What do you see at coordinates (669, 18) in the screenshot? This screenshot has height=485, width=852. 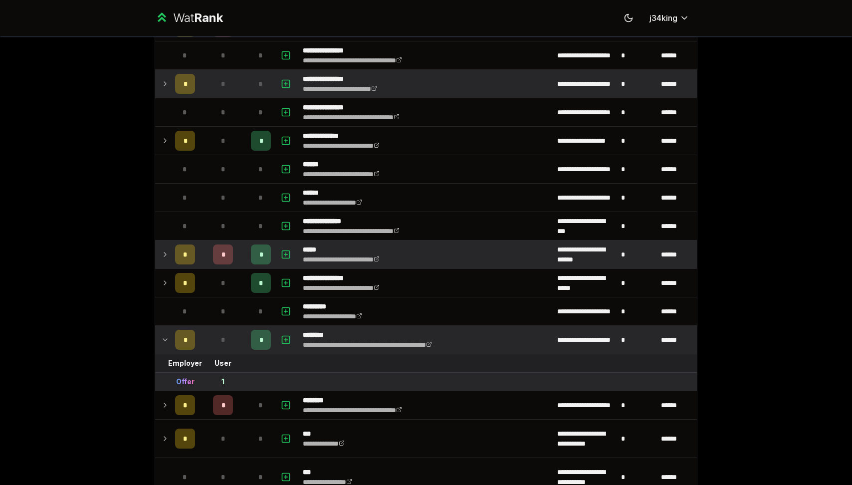 I see `button: j34king` at bounding box center [669, 18].